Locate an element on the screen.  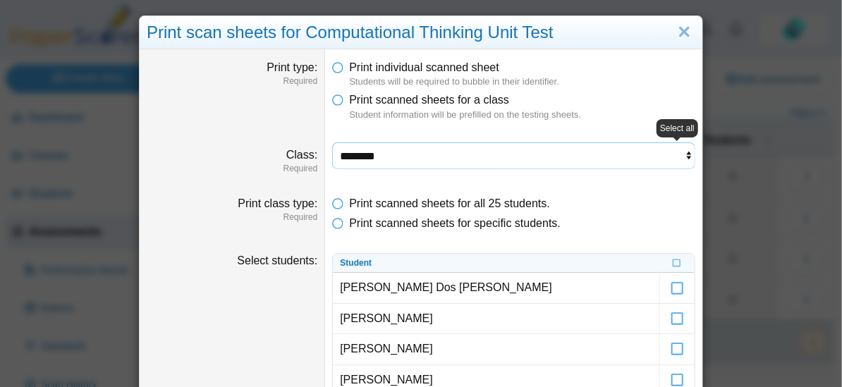
th: Student is located at coordinates (496, 264).